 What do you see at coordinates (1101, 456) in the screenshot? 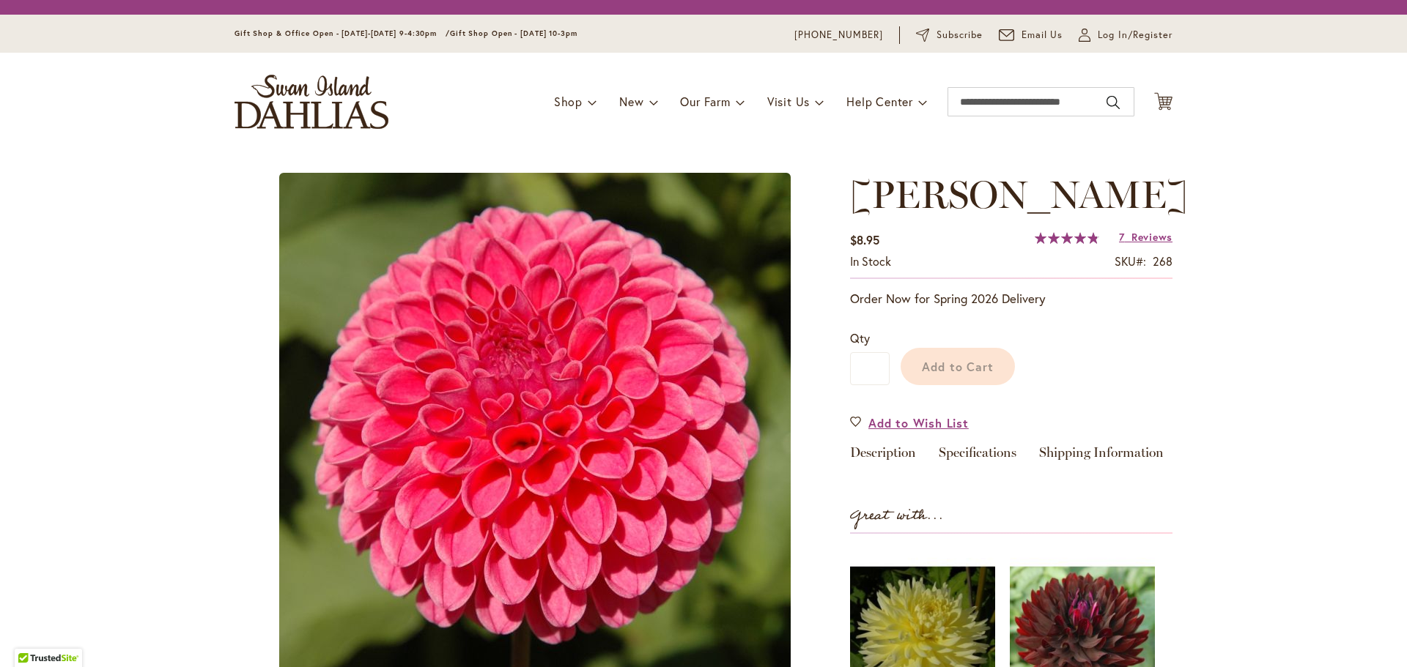
I see `a: Shipping Information` at bounding box center [1101, 456].